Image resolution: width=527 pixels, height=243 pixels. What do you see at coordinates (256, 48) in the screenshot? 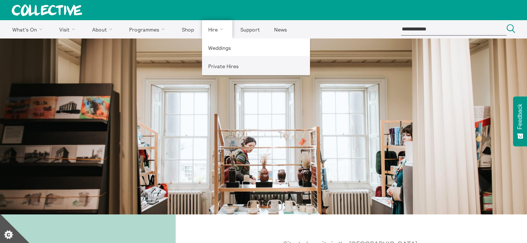
I see `a: Weddings` at bounding box center [256, 48].